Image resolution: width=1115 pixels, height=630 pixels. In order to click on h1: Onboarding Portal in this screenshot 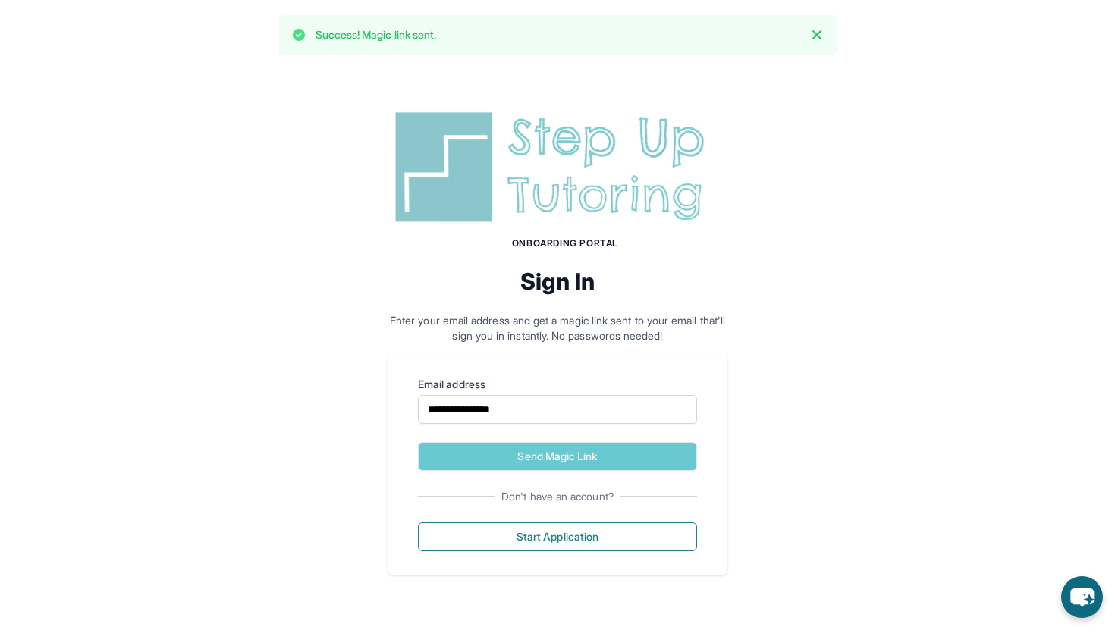, I will do `click(565, 243)`.